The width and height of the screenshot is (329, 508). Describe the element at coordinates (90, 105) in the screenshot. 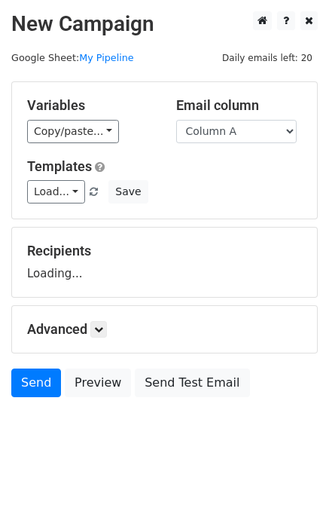

I see `h5: Variables` at that location.